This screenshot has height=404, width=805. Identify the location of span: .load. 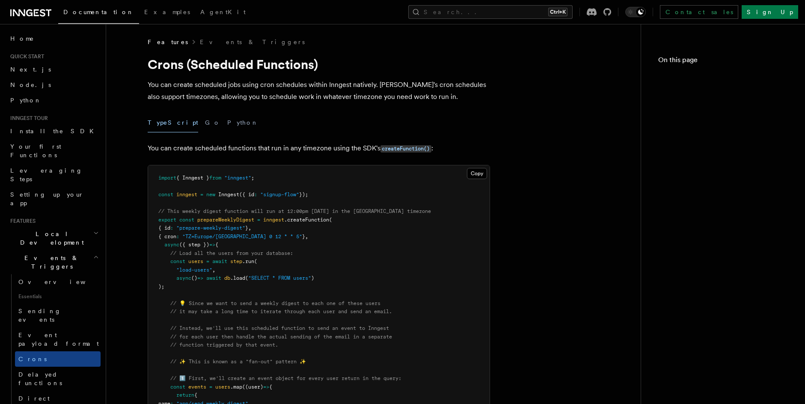
(238, 278).